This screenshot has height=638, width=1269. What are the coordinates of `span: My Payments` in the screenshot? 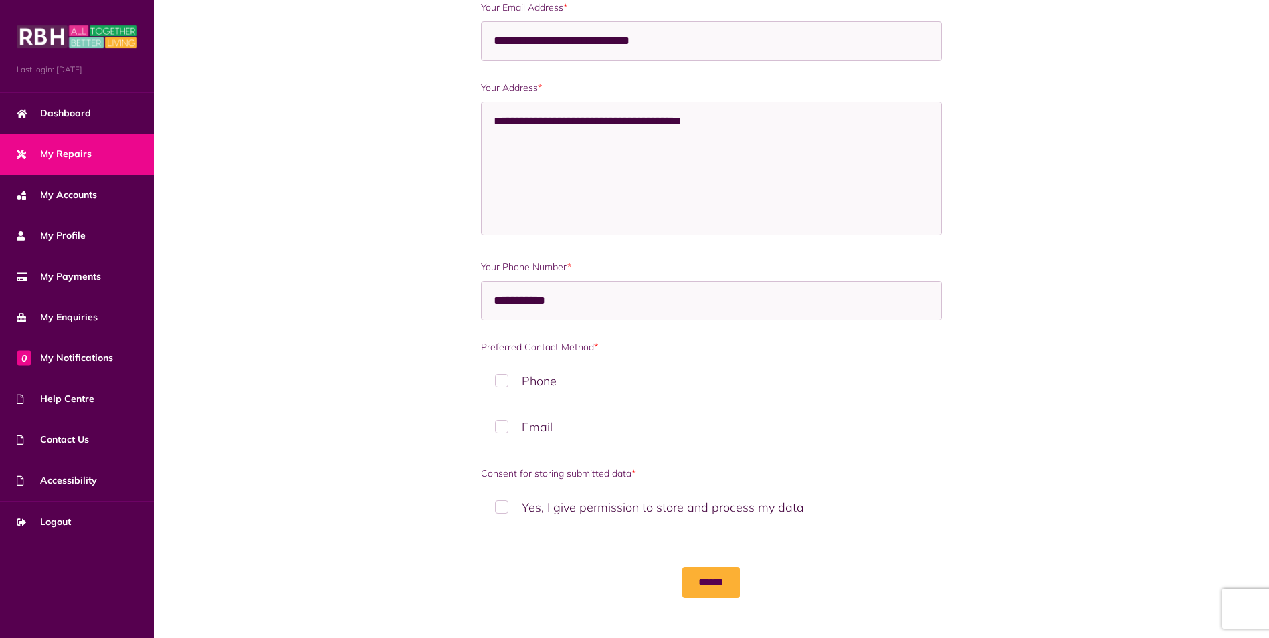 It's located at (59, 276).